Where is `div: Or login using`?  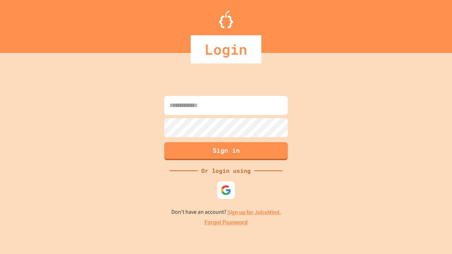
div: Or login using is located at coordinates (226, 171).